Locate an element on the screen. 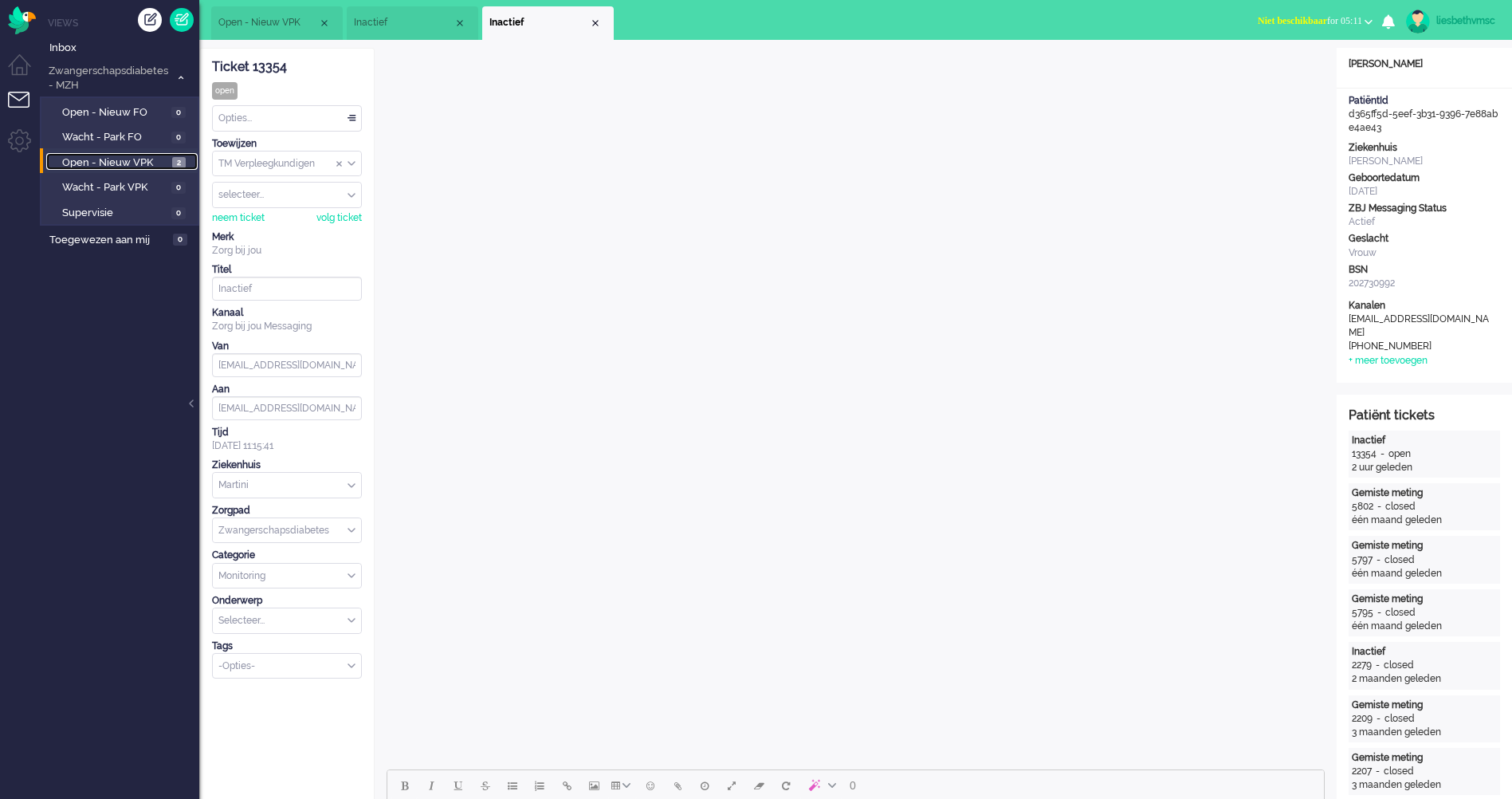 The image size is (1512, 799). div: Titel is located at coordinates (287, 270).